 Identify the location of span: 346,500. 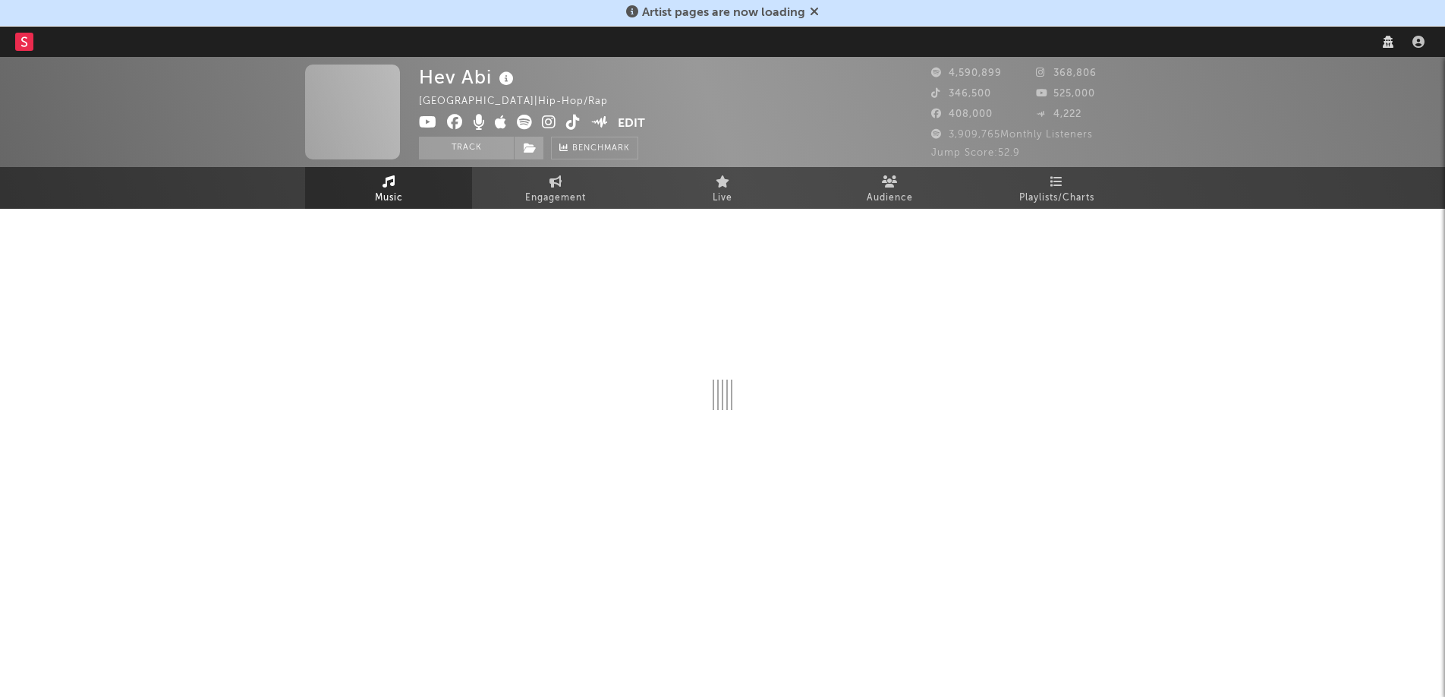
(961, 93).